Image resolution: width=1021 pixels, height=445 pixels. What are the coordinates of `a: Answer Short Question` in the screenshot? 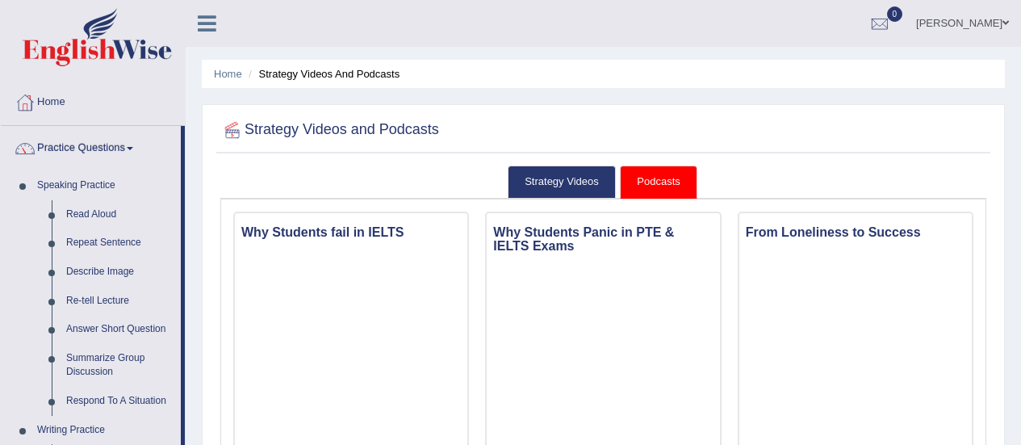 It's located at (119, 329).